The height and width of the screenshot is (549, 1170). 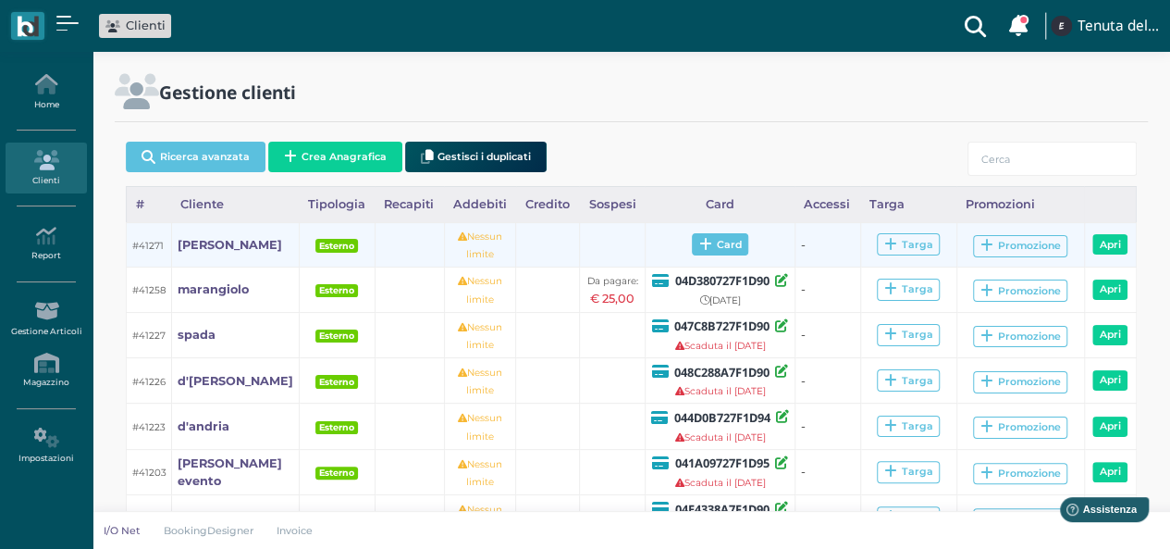 What do you see at coordinates (612, 280) in the screenshot?
I see `small: Da pagare:` at bounding box center [612, 280].